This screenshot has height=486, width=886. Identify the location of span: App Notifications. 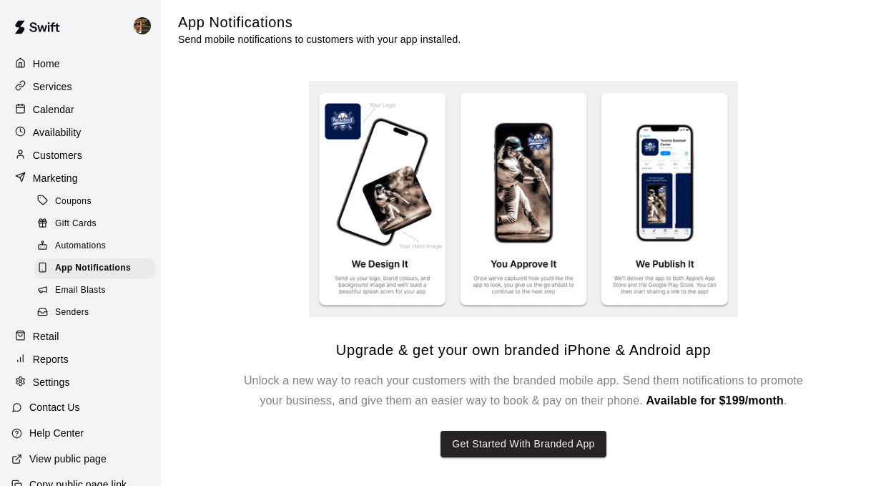
(93, 268).